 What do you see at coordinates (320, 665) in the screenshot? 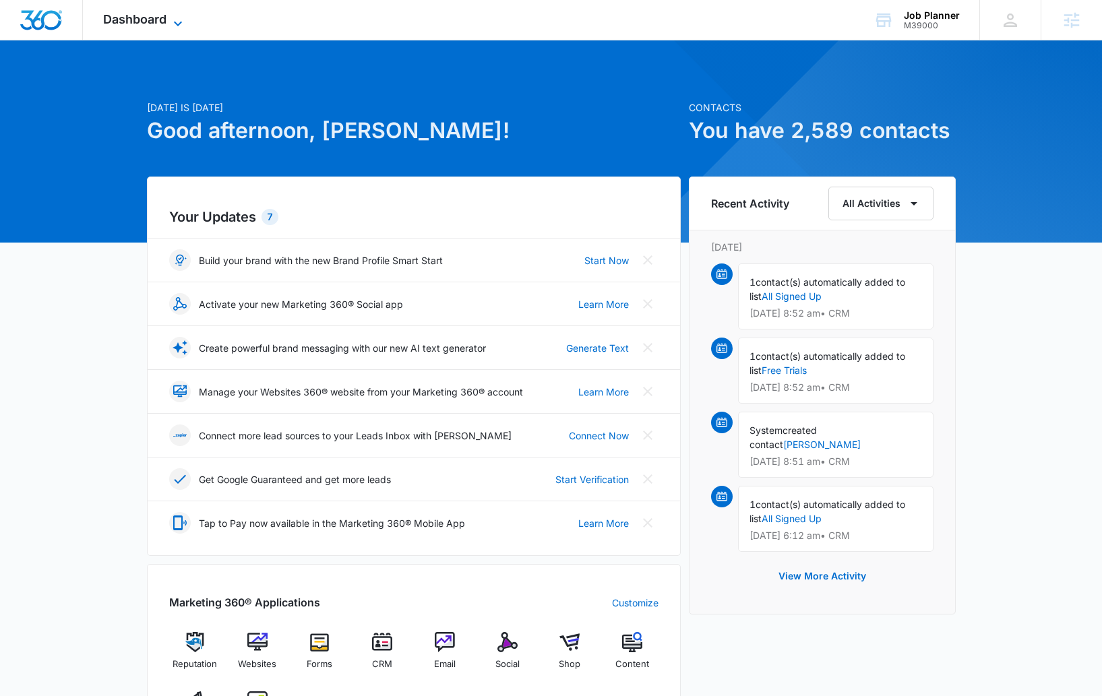
I see `span: Forms` at bounding box center [320, 665].